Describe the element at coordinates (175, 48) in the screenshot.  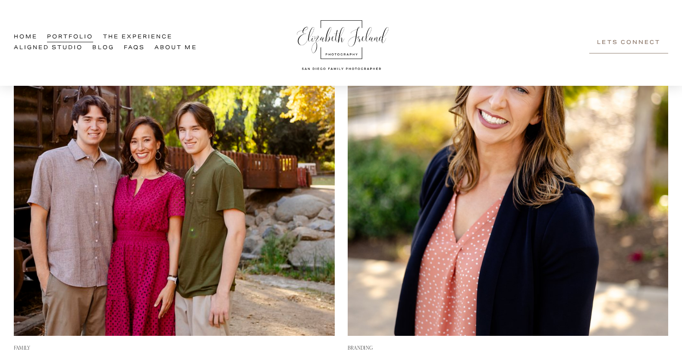
I see `a: About Me` at that location.